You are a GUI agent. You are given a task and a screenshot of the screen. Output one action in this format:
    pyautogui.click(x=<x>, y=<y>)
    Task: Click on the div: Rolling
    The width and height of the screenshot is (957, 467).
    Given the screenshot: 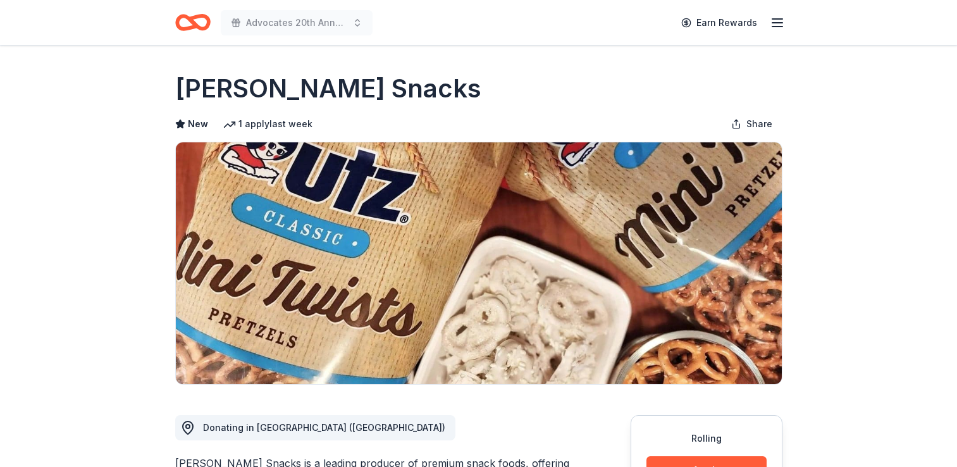 What is the action you would take?
    pyautogui.click(x=707, y=438)
    